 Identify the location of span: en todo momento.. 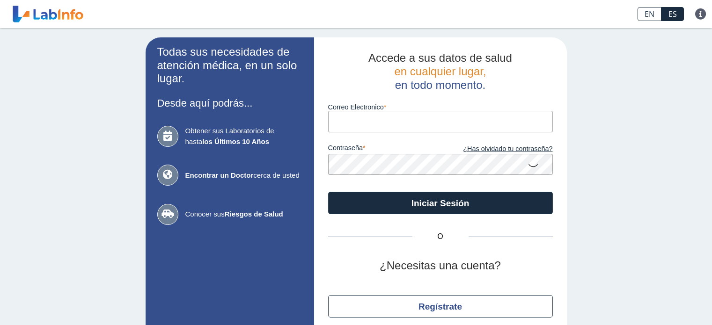
(440, 85).